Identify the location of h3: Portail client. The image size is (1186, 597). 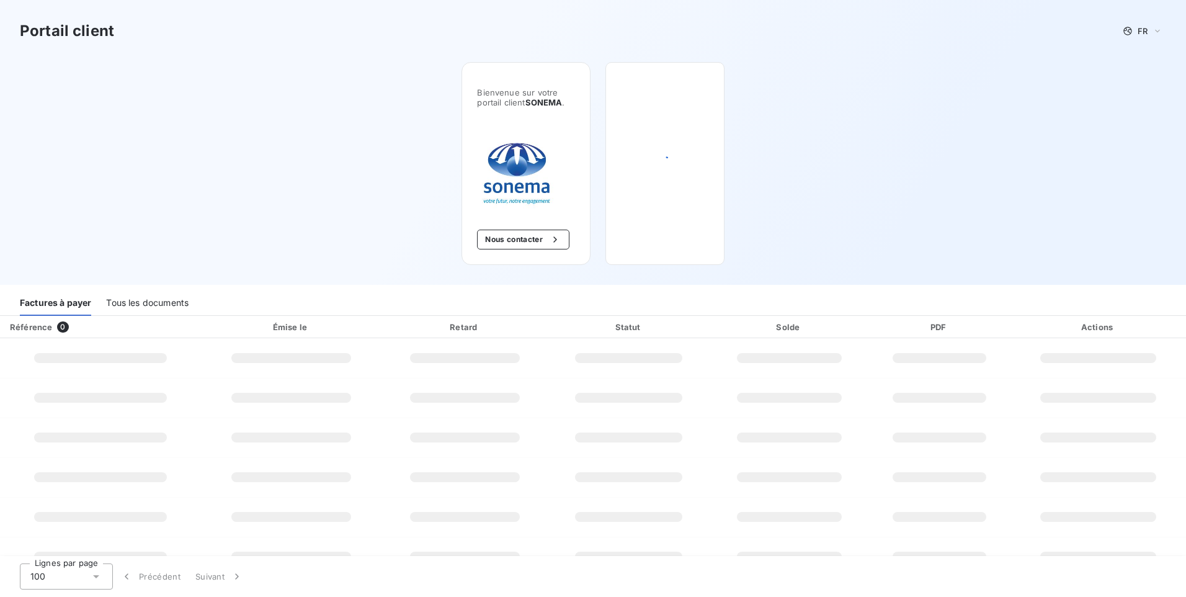
(67, 31).